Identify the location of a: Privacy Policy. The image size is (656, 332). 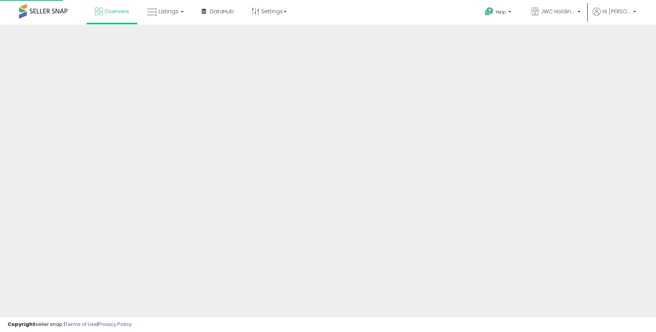
(115, 324).